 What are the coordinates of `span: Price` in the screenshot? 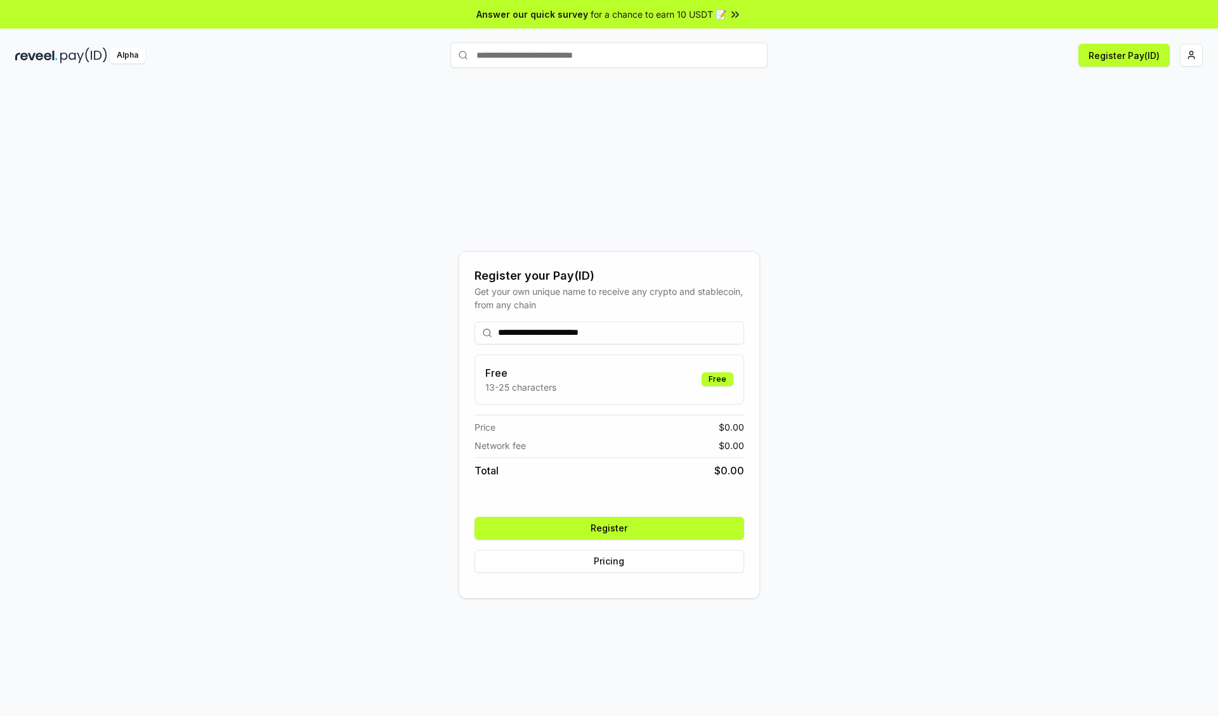 It's located at (485, 427).